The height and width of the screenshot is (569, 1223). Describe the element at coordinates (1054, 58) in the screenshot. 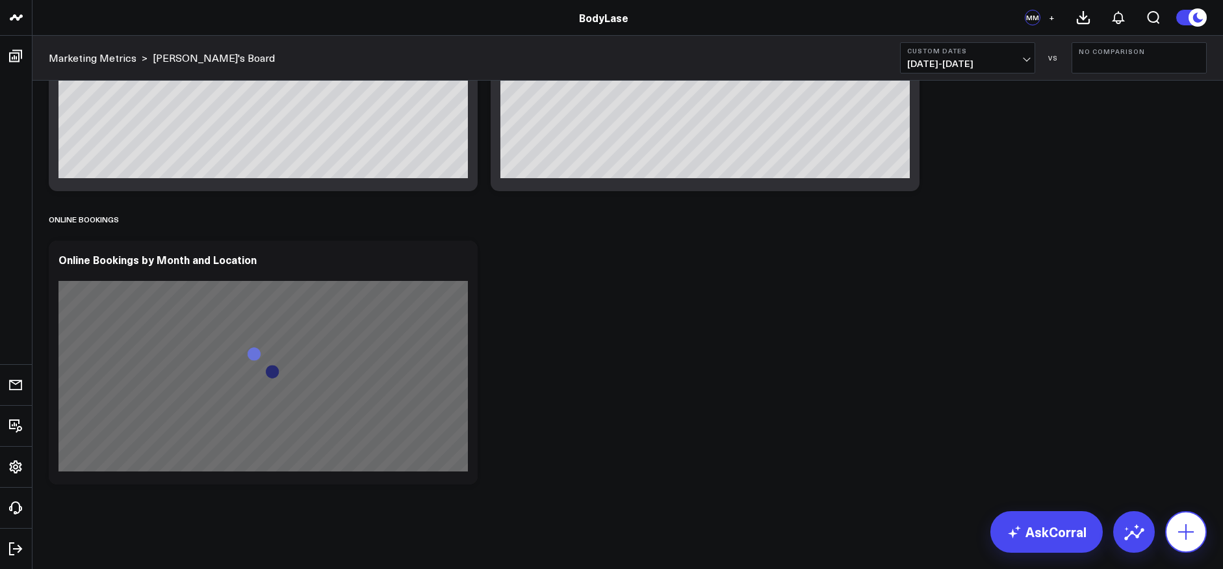

I see `div: VS` at that location.